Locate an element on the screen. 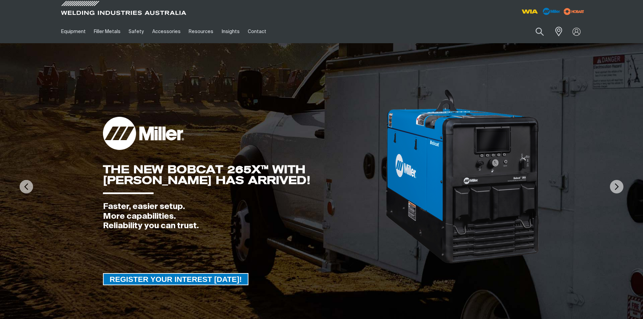  a: Accessories is located at coordinates (166, 31).